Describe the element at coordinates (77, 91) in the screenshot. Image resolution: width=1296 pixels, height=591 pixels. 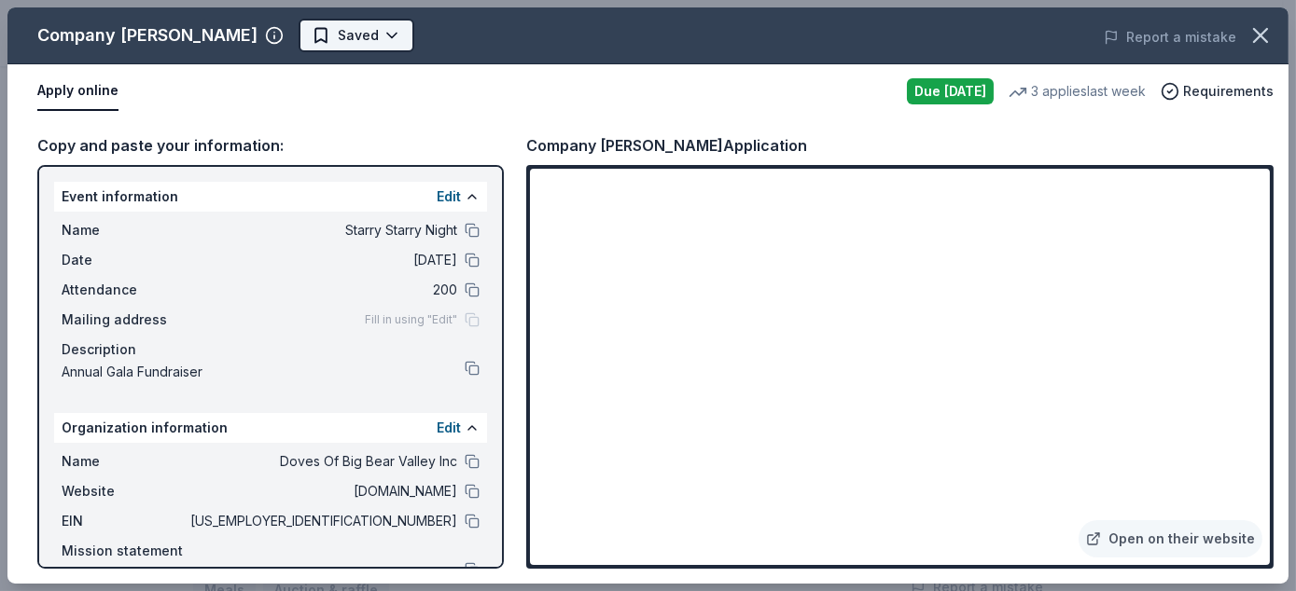
I see `button: Apply online` at that location.